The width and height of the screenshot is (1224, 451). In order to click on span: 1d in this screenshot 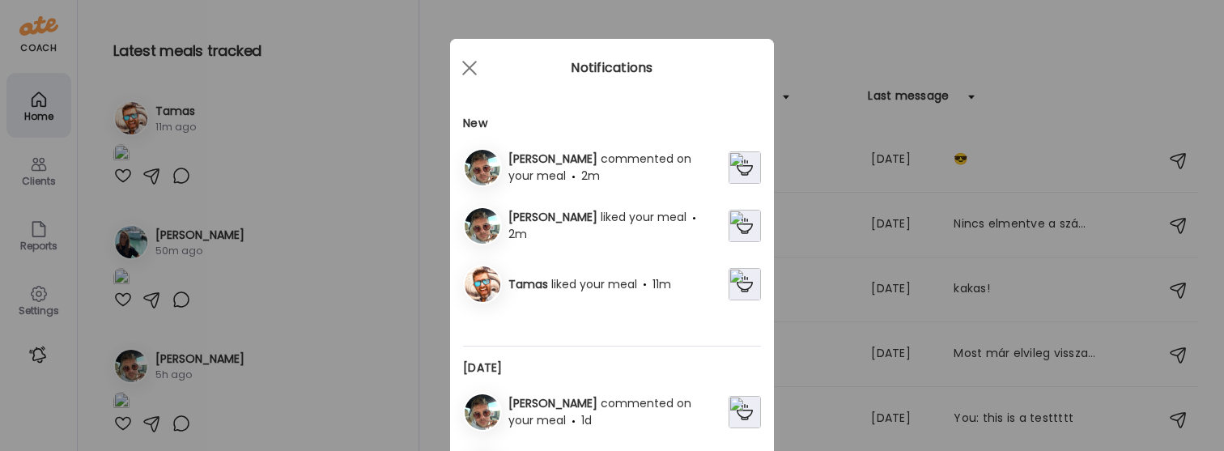, I will do `click(586, 420)`.